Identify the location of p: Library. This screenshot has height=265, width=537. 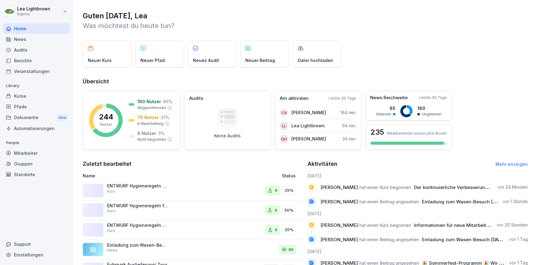
(36, 86).